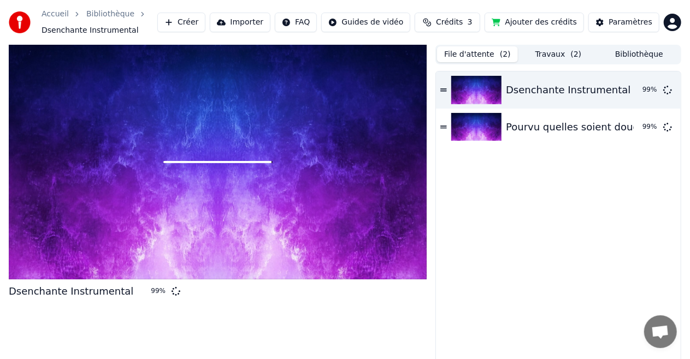  Describe the element at coordinates (477, 54) in the screenshot. I see `button: File d'attente` at that location.